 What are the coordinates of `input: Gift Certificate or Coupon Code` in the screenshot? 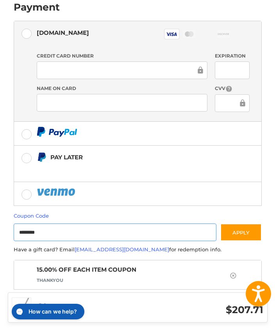 It's located at (115, 232).